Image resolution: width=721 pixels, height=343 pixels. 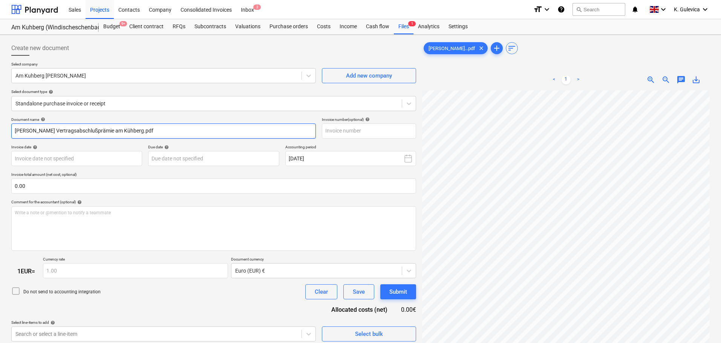 What do you see at coordinates (369, 76) in the screenshot?
I see `div: Add new company` at bounding box center [369, 76].